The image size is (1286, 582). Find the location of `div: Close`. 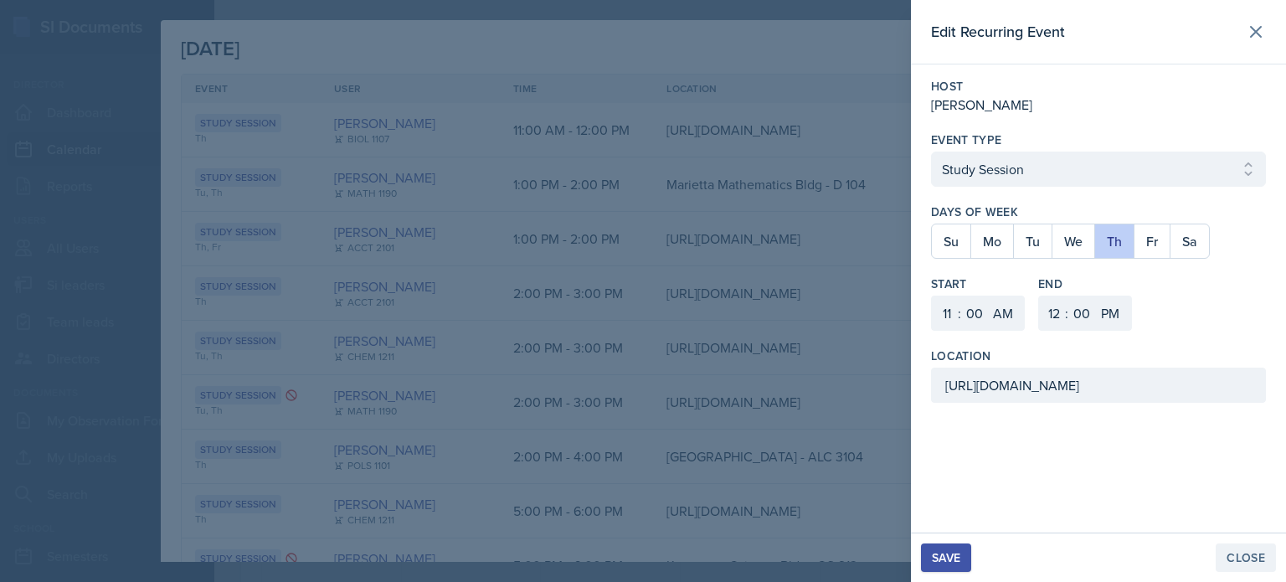

div: Close is located at coordinates (1246, 558).